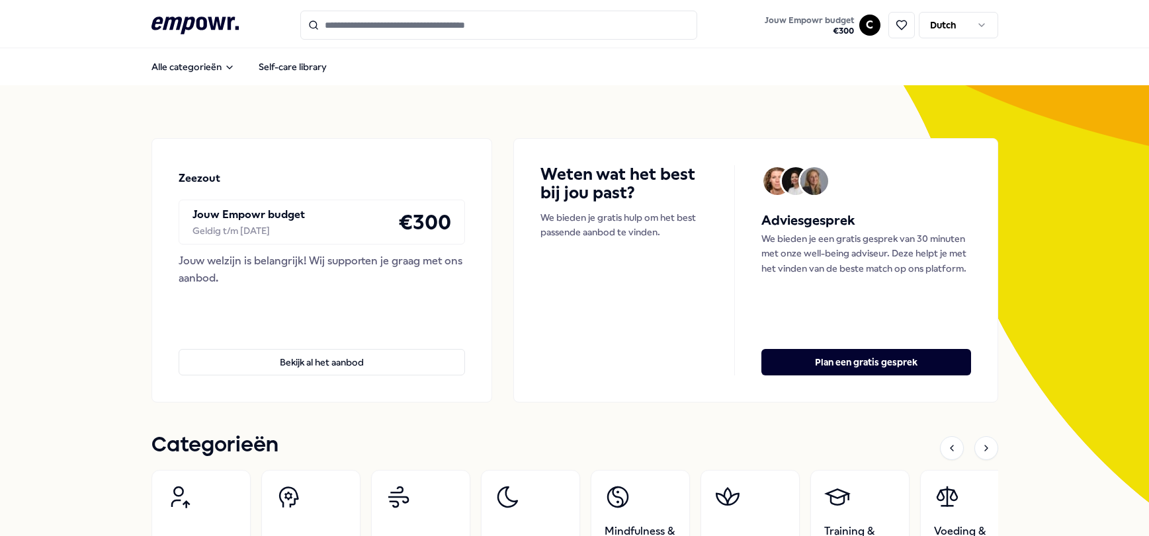 The height and width of the screenshot is (536, 1149). What do you see at coordinates (809, 25) in the screenshot?
I see `a: Jouw Empowr budget€300` at bounding box center [809, 25].